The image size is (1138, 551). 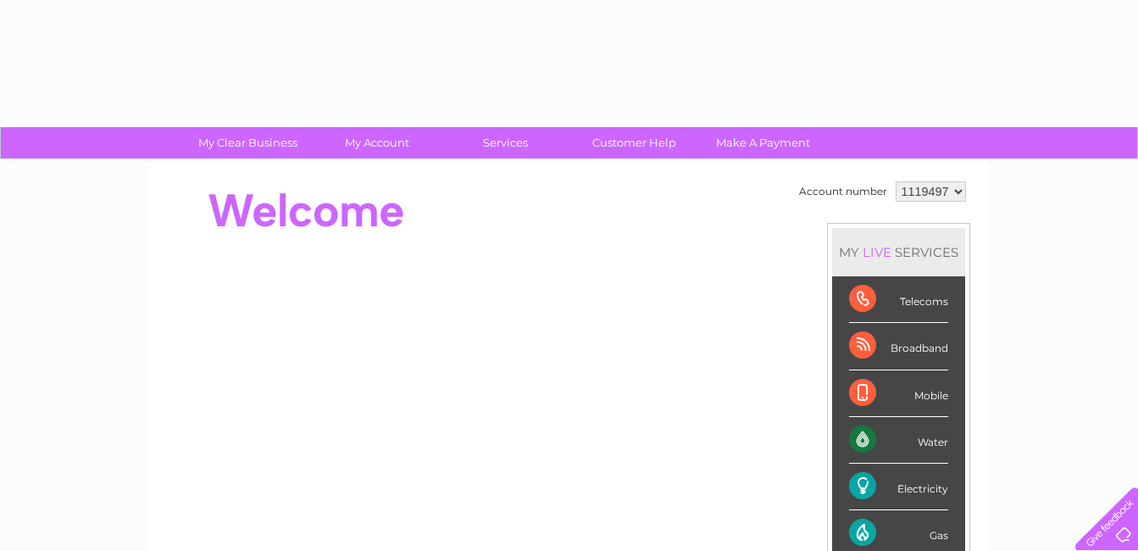 What do you see at coordinates (877, 252) in the screenshot?
I see `div: LIVE` at bounding box center [877, 252].